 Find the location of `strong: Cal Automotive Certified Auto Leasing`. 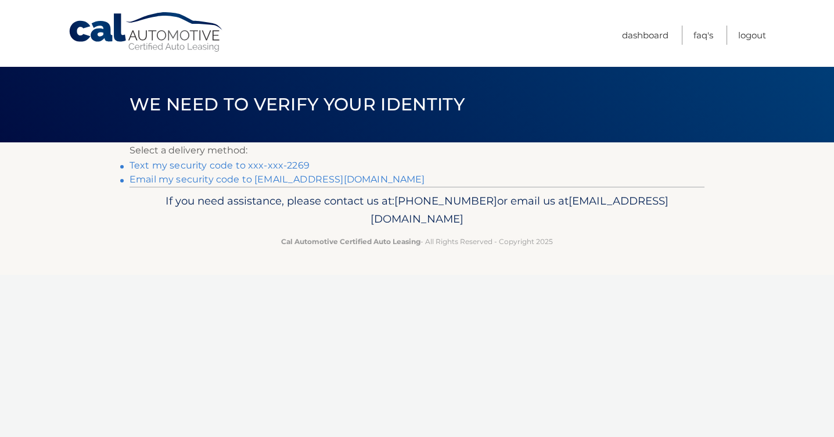

strong: Cal Automotive Certified Auto Leasing is located at coordinates (351, 241).